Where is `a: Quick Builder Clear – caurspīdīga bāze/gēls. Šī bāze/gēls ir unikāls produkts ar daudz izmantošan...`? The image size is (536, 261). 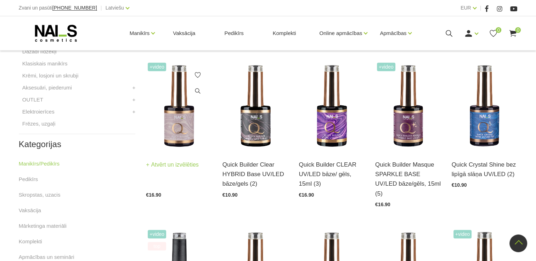
a: Quick Builder Clear – caurspīdīga bāze/gēls. Šī bāze/gēls ir unikāls produkts ar daudz izmantošan... is located at coordinates (332, 106).